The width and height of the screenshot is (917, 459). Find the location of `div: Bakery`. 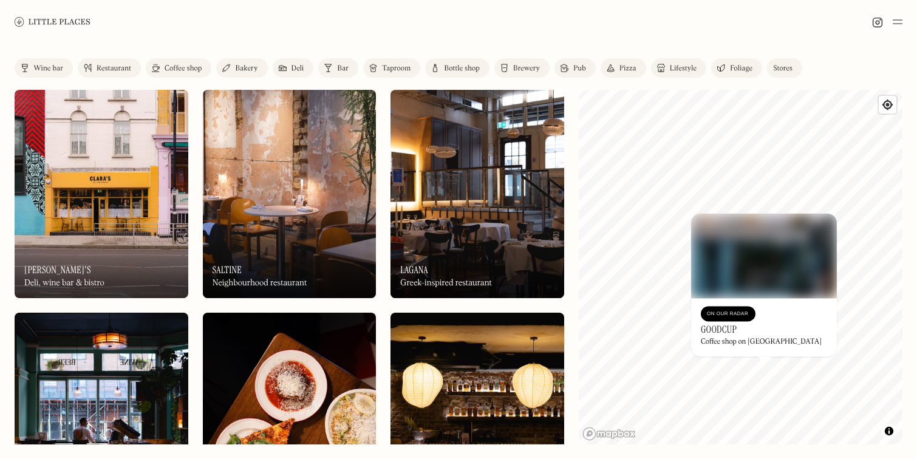

div: Bakery is located at coordinates (246, 69).